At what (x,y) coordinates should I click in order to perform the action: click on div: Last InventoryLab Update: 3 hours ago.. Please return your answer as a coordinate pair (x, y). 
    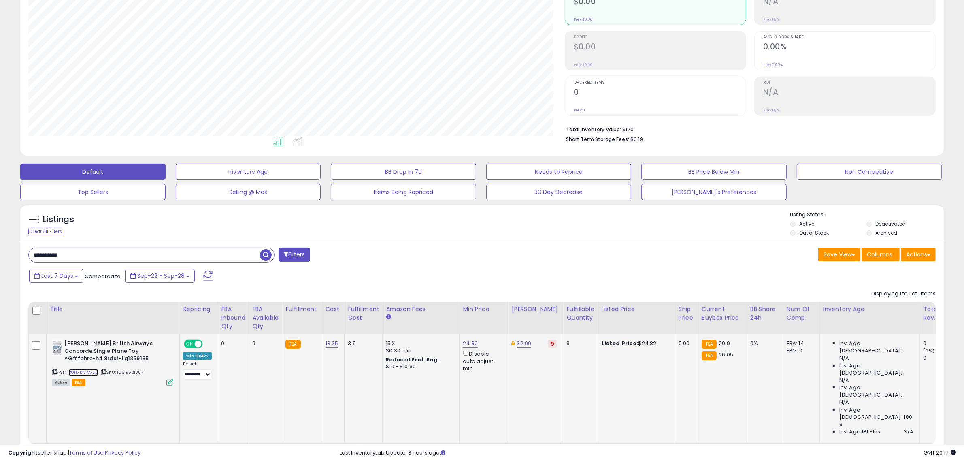
    Looking at the image, I should click on (647, 452).